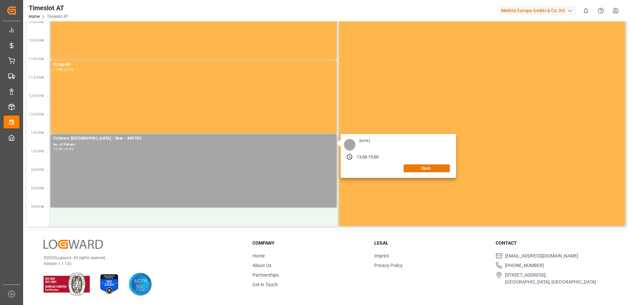 The image size is (631, 305). What do you see at coordinates (140, 258) in the screenshot?
I see `p: © 2025 Logward. All rights reserved.` at bounding box center [140, 258].